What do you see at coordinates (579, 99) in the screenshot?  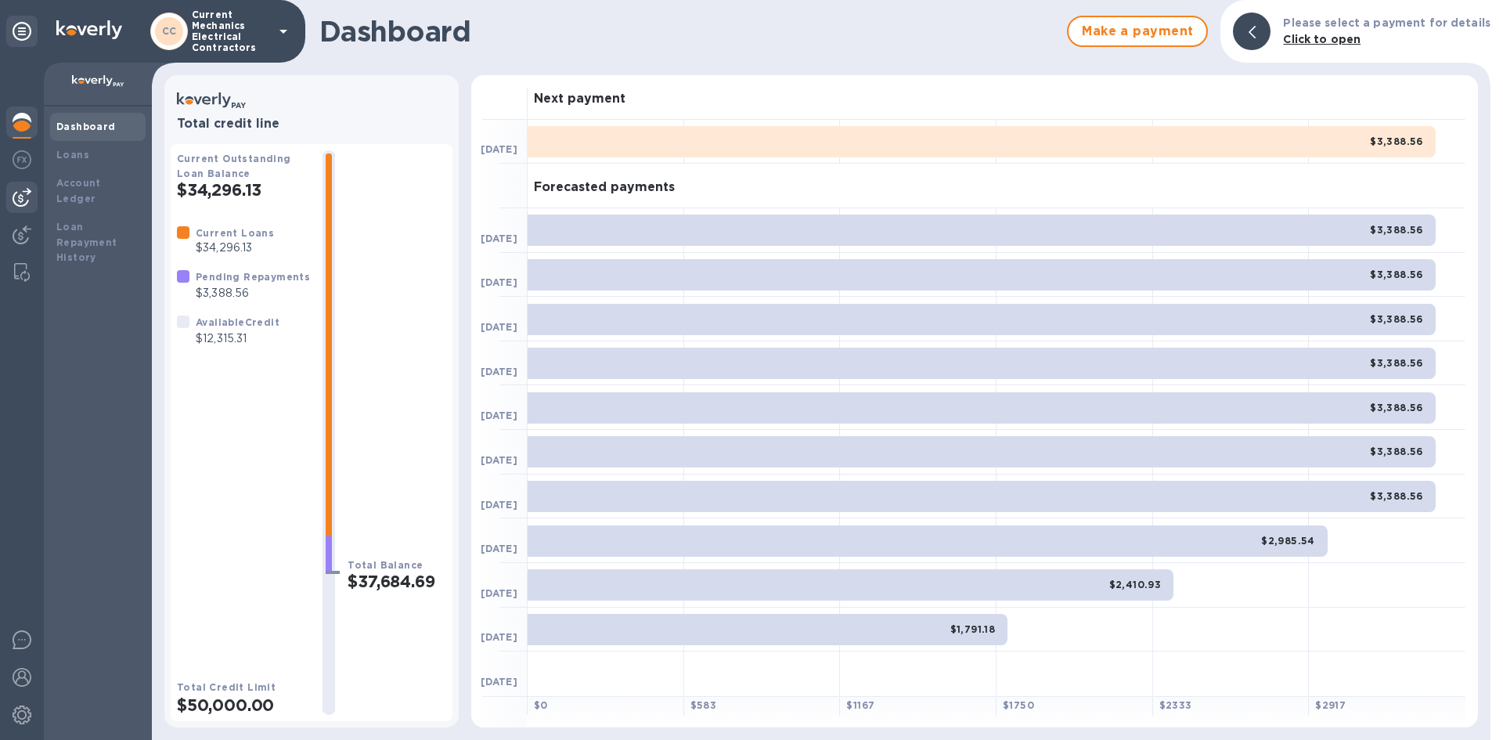 I see `h3: Next payment` at bounding box center [579, 99].